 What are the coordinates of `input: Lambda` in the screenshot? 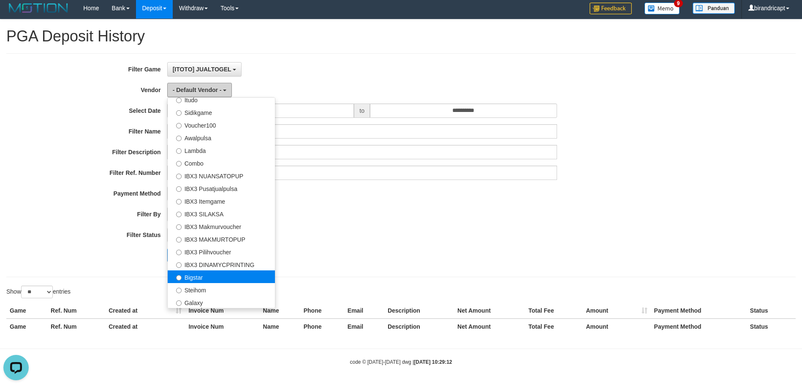 It's located at (179, 151).